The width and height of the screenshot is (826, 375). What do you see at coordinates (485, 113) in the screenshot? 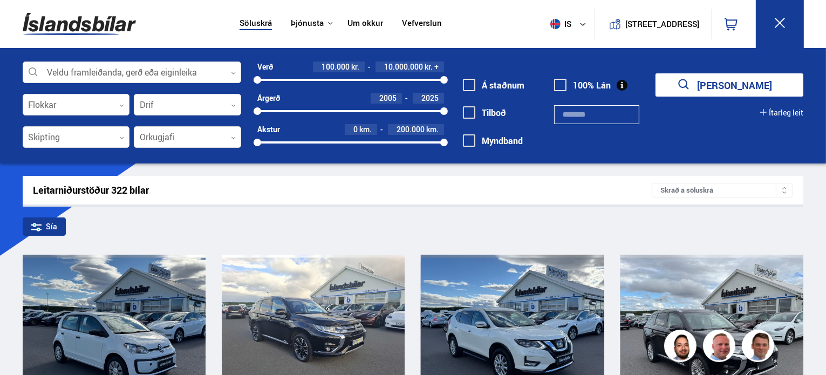
I see `label: Tilboð` at bounding box center [485, 113].